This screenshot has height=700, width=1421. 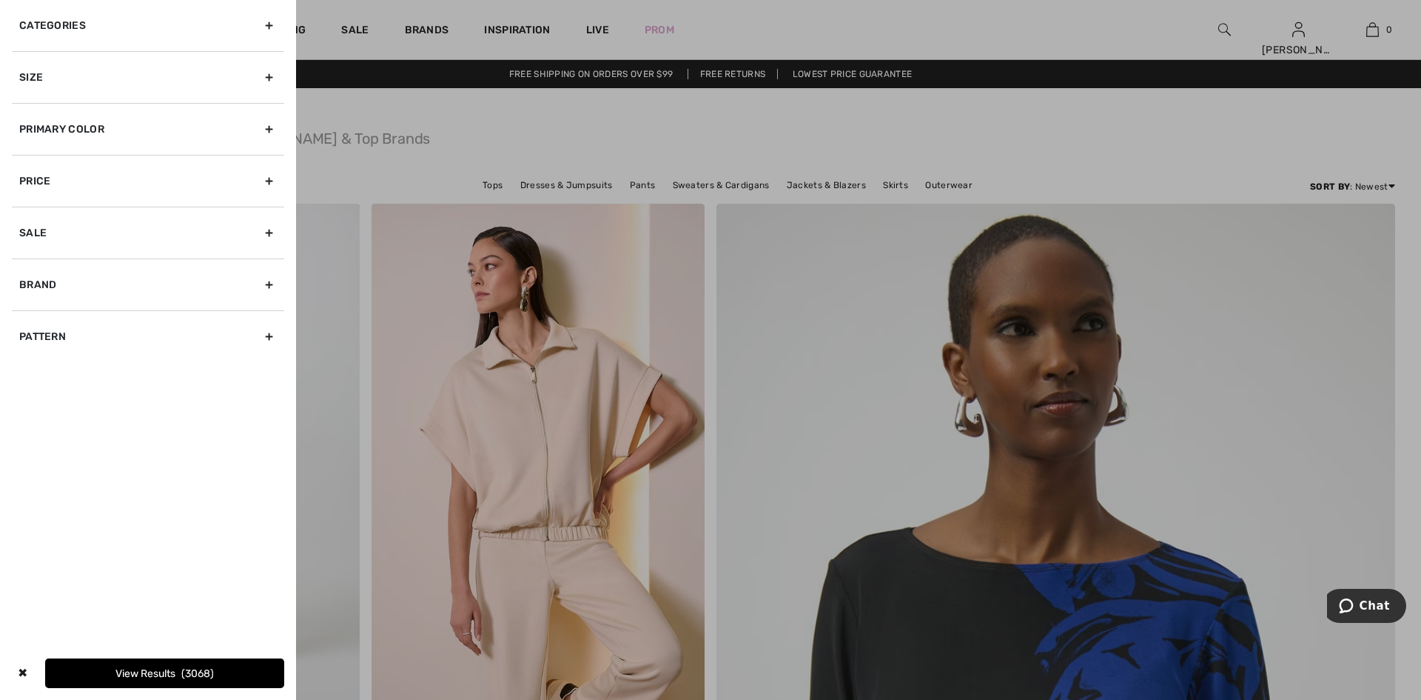 I want to click on div: Primary Color, so click(x=148, y=129).